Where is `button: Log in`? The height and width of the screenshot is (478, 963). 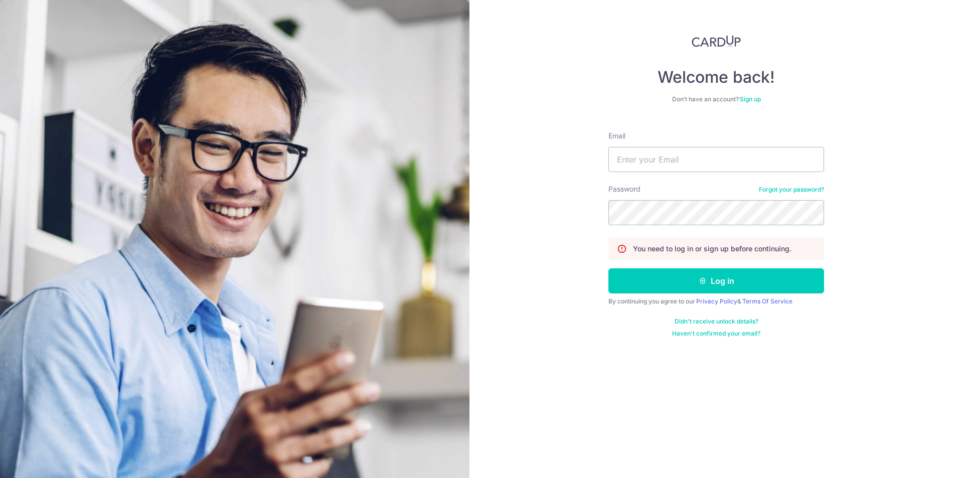
button: Log in is located at coordinates (716, 281).